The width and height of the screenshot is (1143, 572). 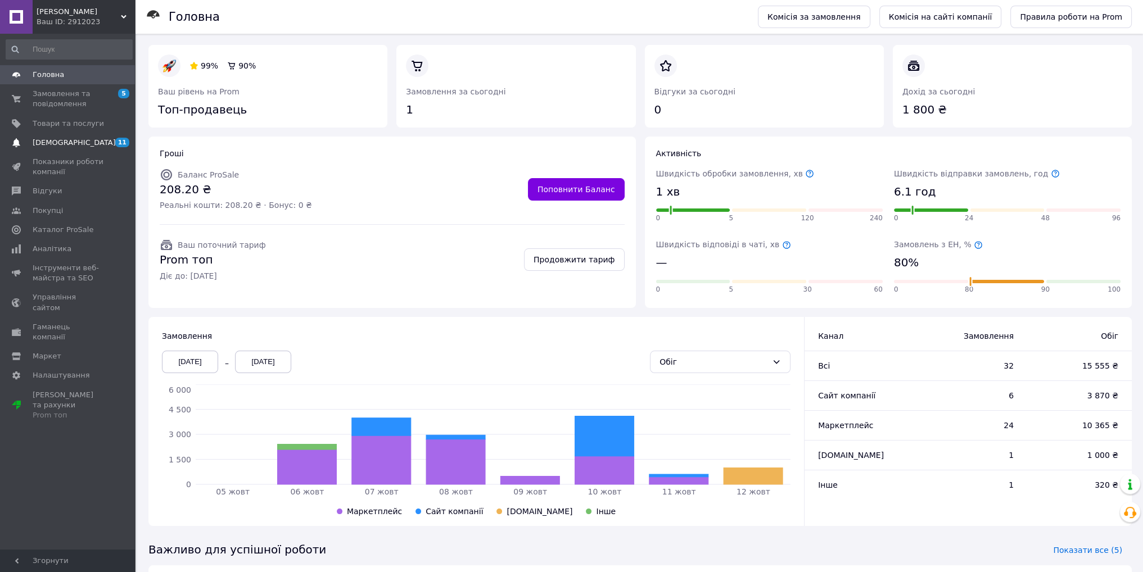 What do you see at coordinates (940, 17) in the screenshot?
I see `a: Комісія на сайті компанії` at bounding box center [940, 17].